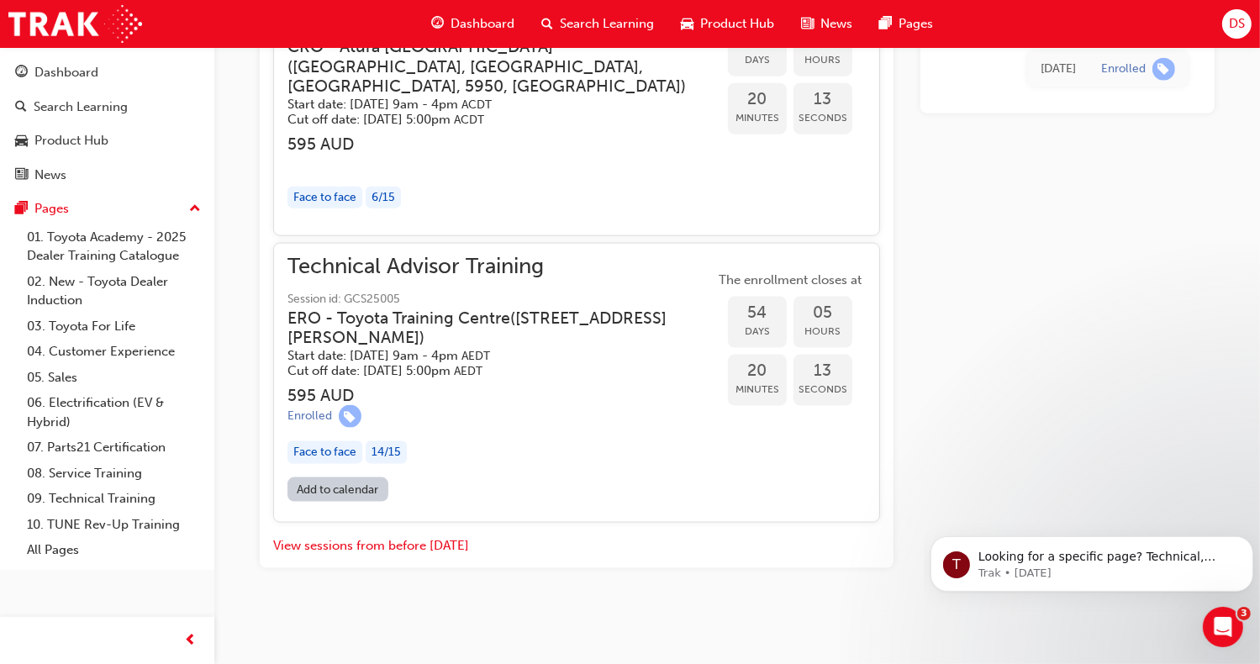  I want to click on a: search-iconSearch Learning, so click(598, 24).